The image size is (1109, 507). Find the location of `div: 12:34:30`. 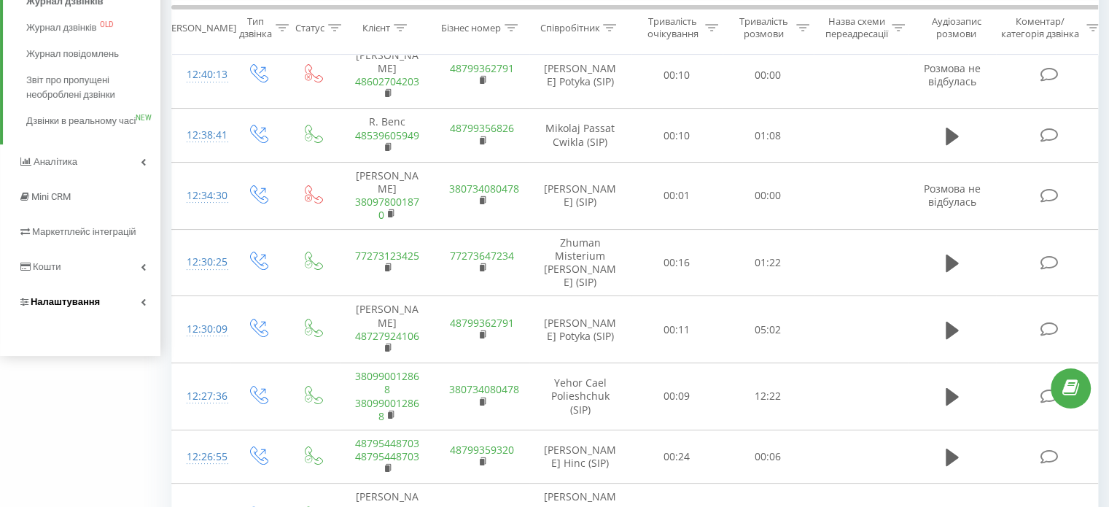

div: 12:34:30 is located at coordinates (201, 195).